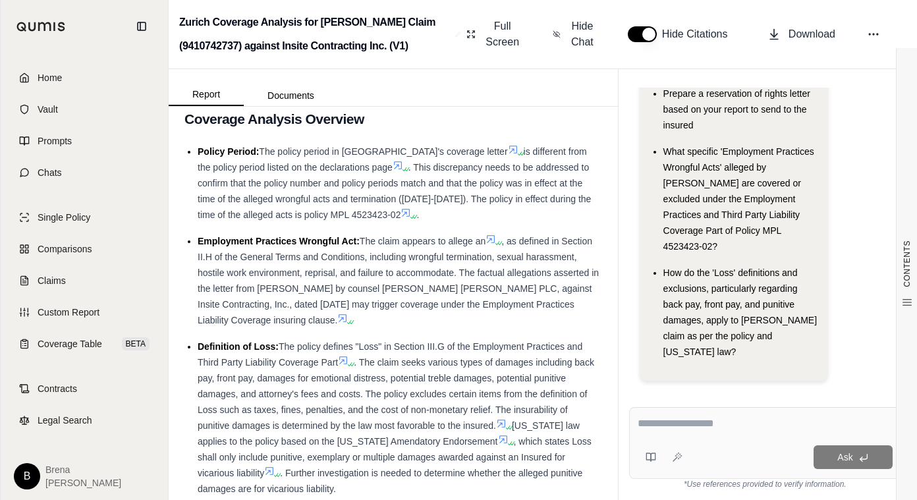 The image size is (917, 500). What do you see at coordinates (55, 141) in the screenshot?
I see `span: Prompts` at bounding box center [55, 141].